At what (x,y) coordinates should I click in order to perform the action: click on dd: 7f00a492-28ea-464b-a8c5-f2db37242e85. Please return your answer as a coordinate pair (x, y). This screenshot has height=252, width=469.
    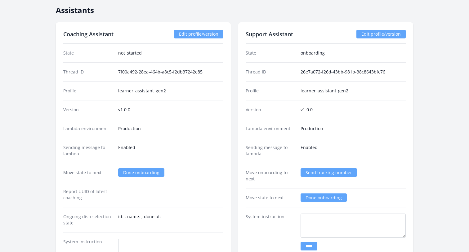
    Looking at the image, I should click on (171, 72).